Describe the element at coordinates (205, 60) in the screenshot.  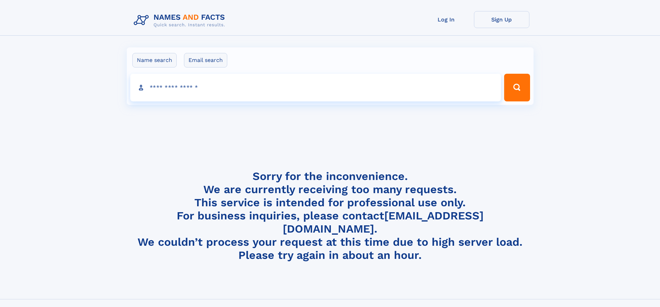
I see `label: Email search` at that location.